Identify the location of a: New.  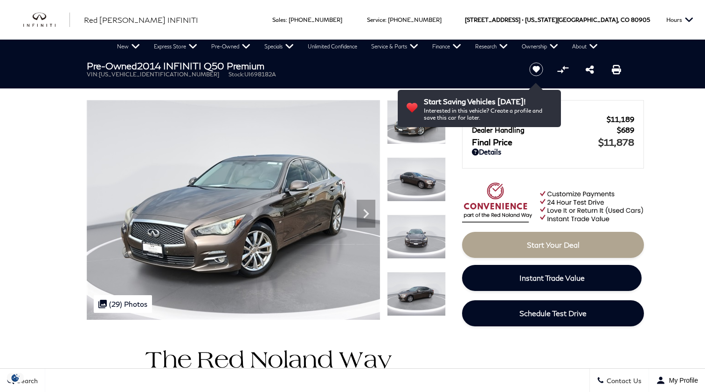
(128, 47).